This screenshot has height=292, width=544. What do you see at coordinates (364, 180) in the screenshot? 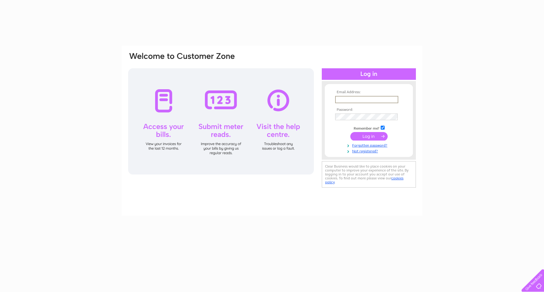
I see `a: cookies policy` at bounding box center [364, 180].